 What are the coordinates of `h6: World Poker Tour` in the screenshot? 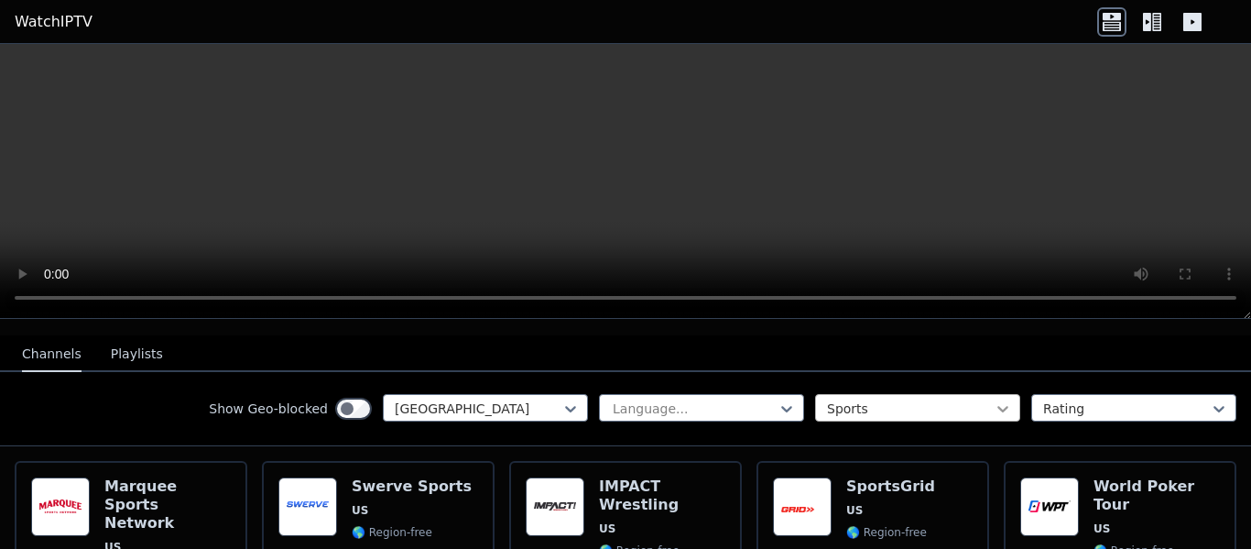 It's located at (1157, 495).